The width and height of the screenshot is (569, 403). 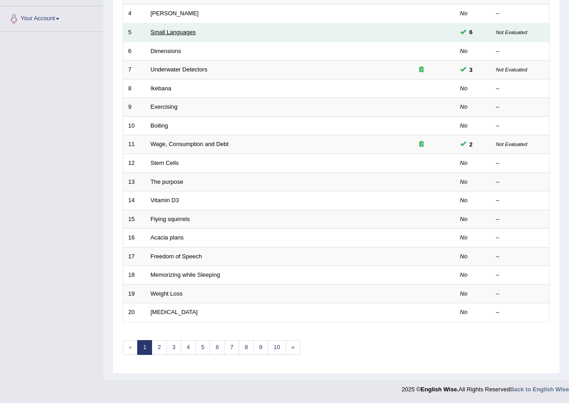 I want to click on a: Exercising, so click(x=164, y=107).